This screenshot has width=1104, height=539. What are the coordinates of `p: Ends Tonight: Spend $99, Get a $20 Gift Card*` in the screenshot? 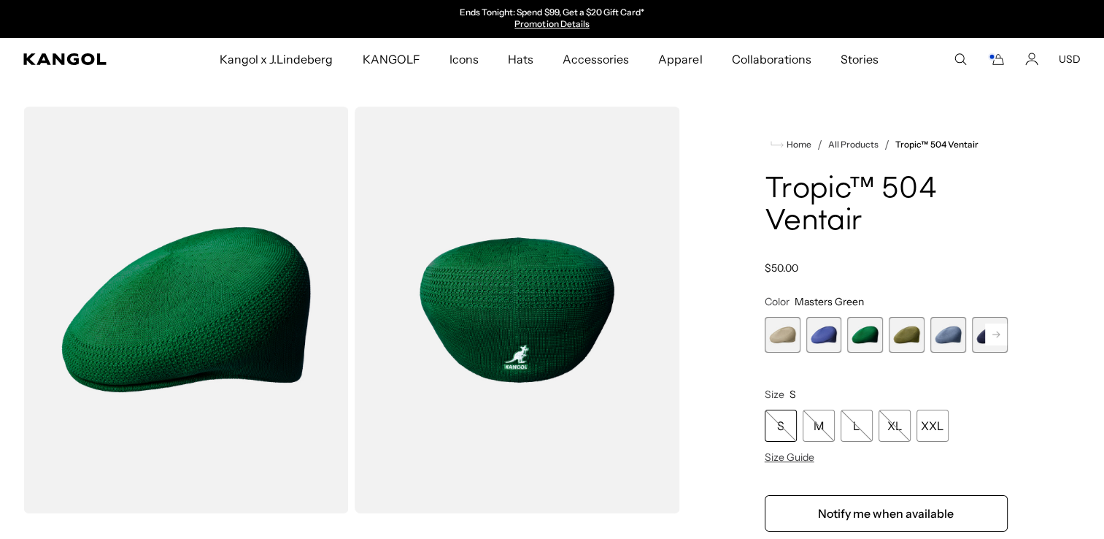 It's located at (552, 13).